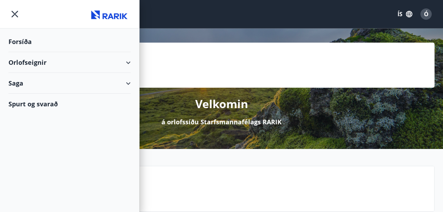 This screenshot has width=443, height=212. Describe the element at coordinates (69, 104) in the screenshot. I see `div: Spurt og svarað` at that location.